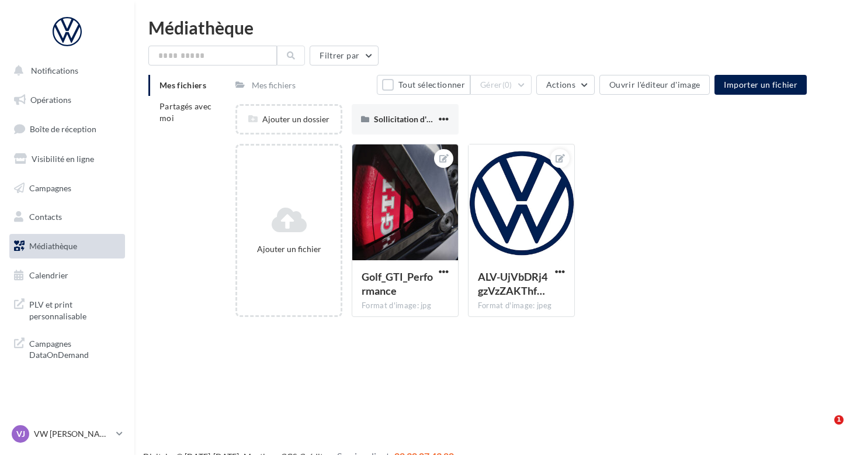 The height and width of the screenshot is (455, 850). I want to click on span: Campagnes DataOnDemand, so click(75, 348).